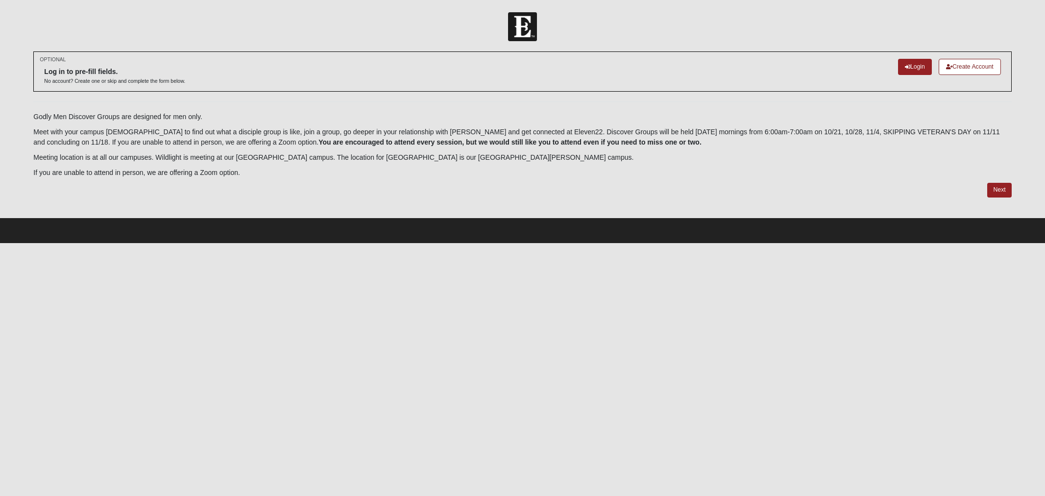  I want to click on a: Next, so click(999, 190).